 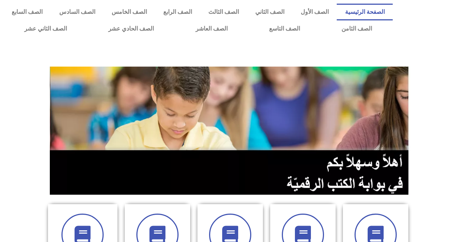 What do you see at coordinates (131, 29) in the screenshot?
I see `a: الصف الحادي عشر` at bounding box center [131, 29].